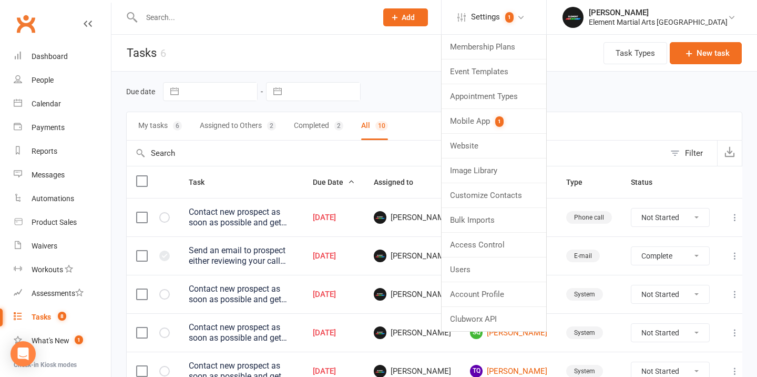 The image size is (757, 377). I want to click on div: Product Sales, so click(54, 222).